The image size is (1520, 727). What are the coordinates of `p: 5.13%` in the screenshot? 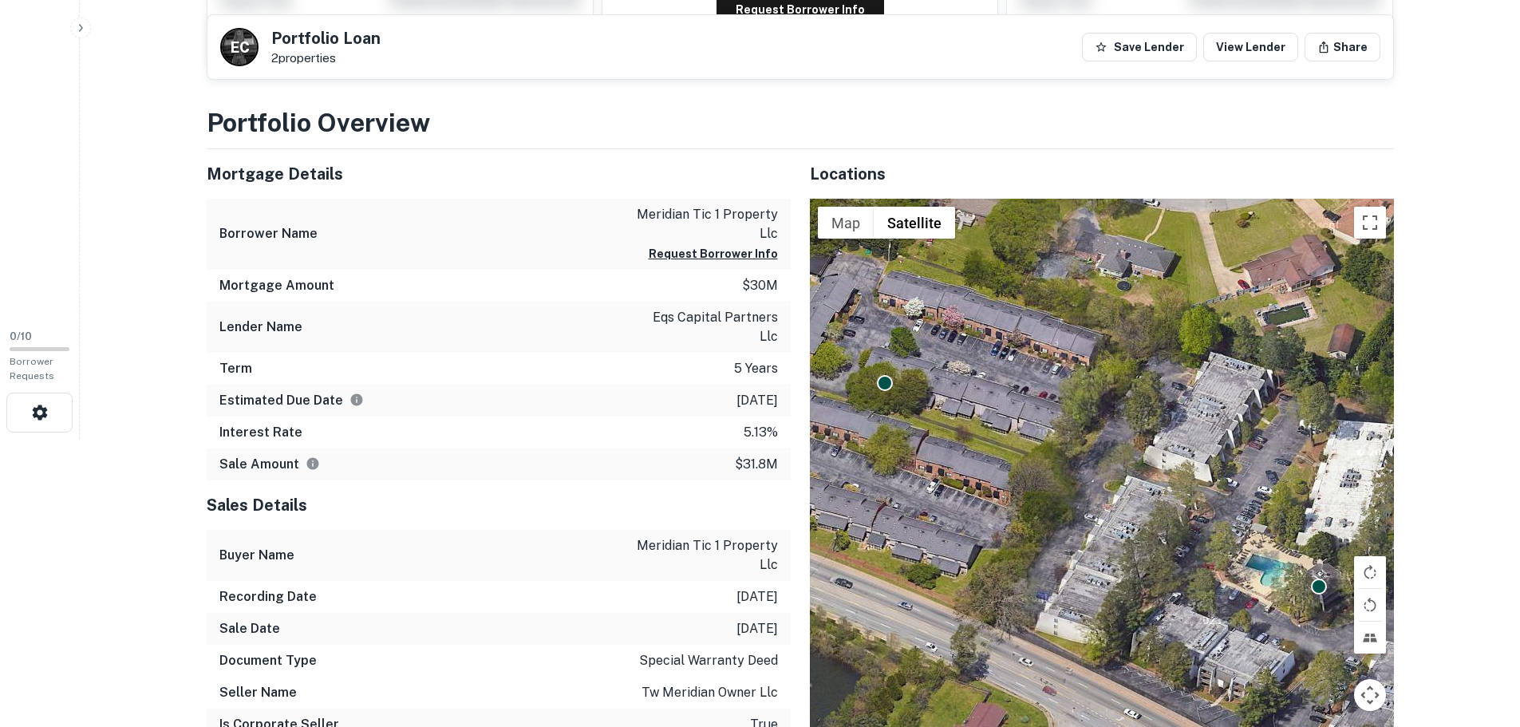 It's located at (761, 433).